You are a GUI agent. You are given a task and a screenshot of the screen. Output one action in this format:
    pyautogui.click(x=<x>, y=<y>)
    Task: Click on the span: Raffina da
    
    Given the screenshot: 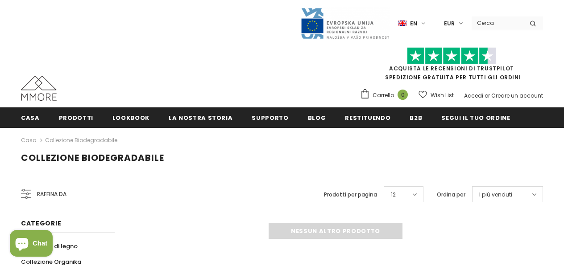 What is the action you would take?
    pyautogui.click(x=52, y=194)
    